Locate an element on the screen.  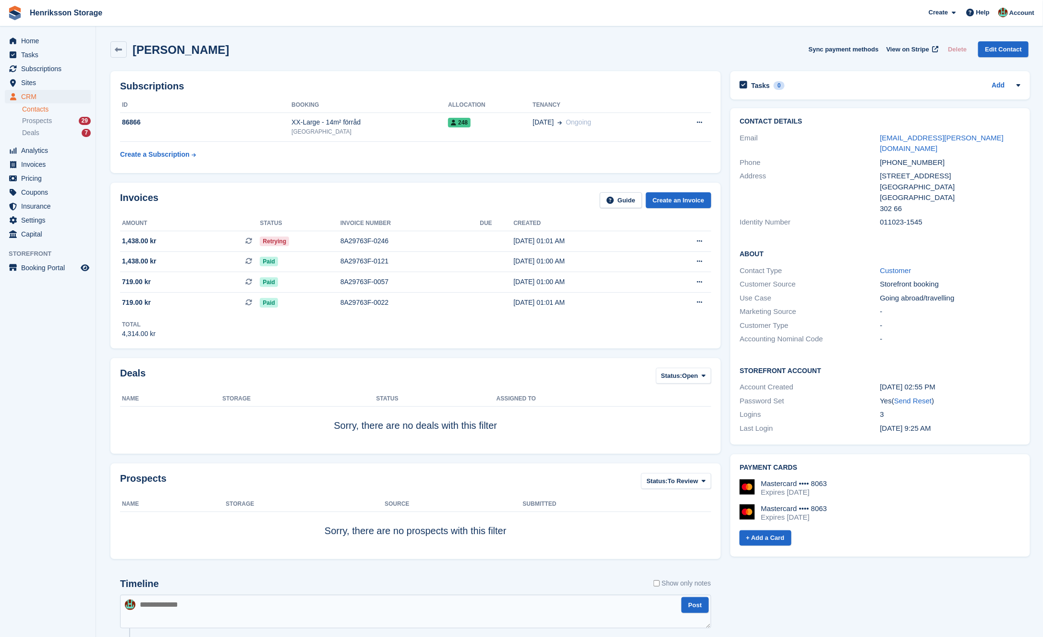
th: Invoice number is located at coordinates (410, 223).